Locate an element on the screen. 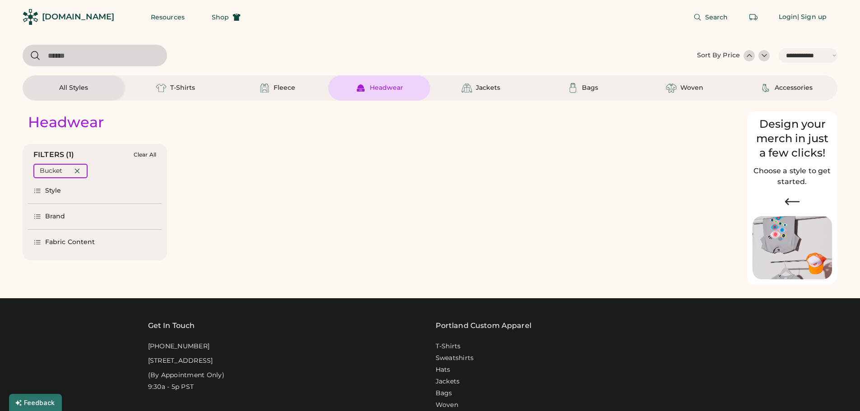  div: Fabric Content is located at coordinates (70, 242).